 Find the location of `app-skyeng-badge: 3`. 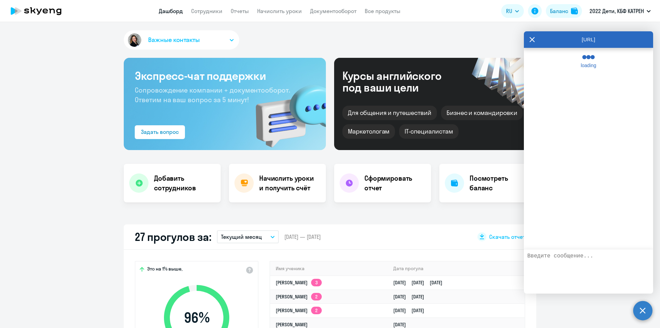

app-skyeng-badge: 3 is located at coordinates (316, 282).